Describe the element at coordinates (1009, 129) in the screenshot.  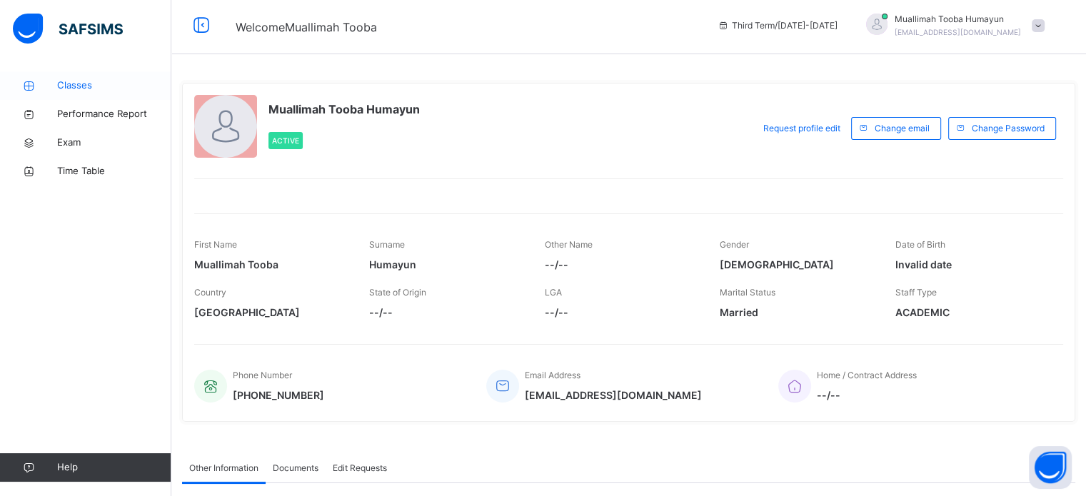
I see `span: Change Password` at that location.